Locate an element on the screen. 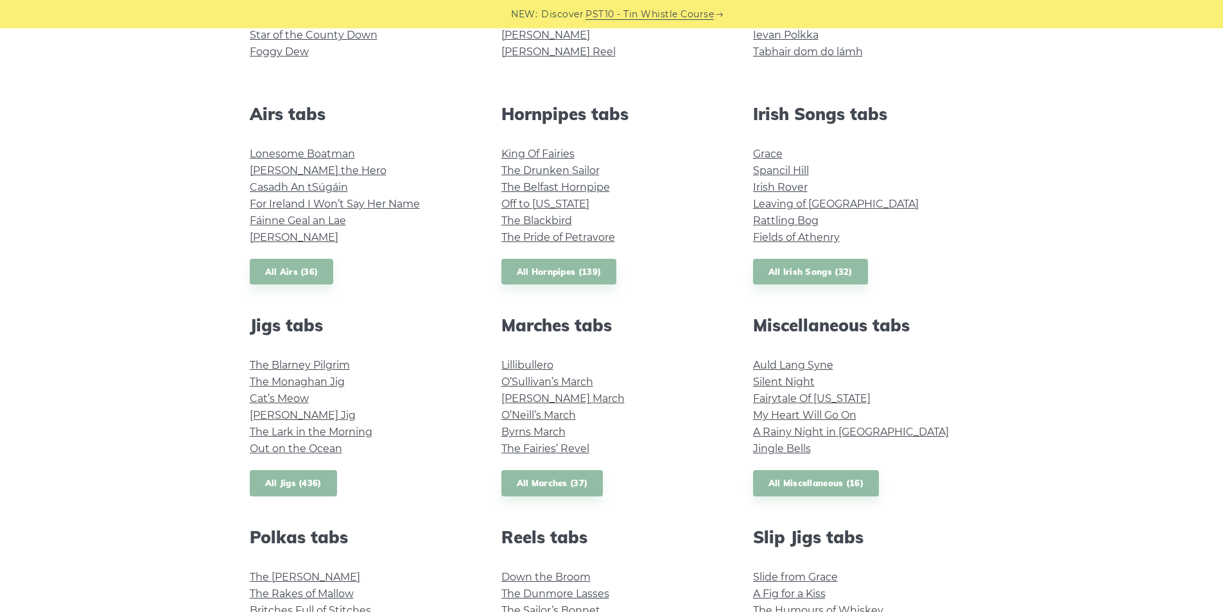 Image resolution: width=1223 pixels, height=612 pixels. a: Rattling Bog is located at coordinates (786, 220).